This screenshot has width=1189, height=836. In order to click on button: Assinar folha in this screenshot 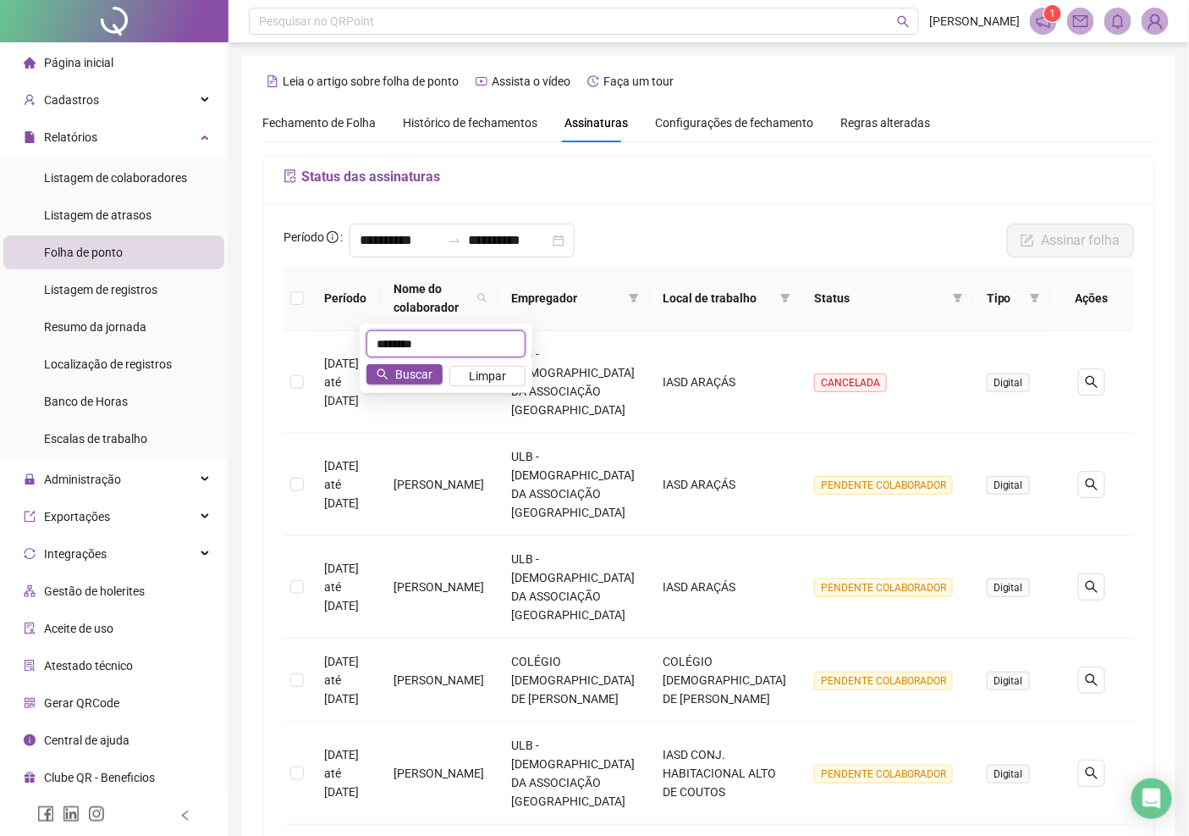, I will do `click(1071, 240)`.